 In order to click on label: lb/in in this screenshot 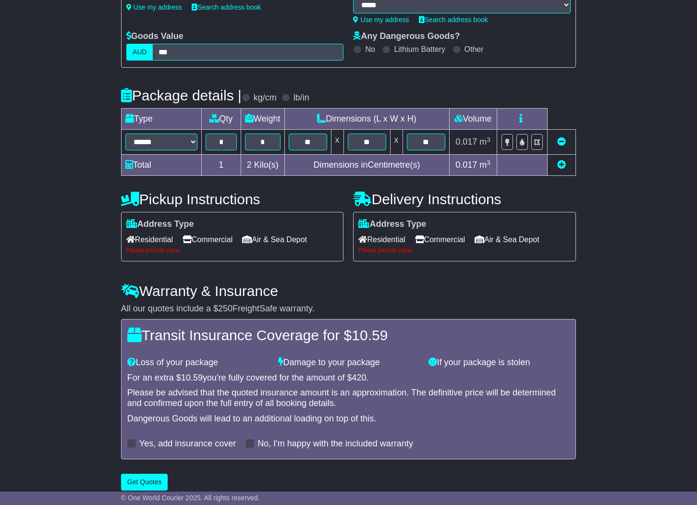, I will do `click(301, 98)`.